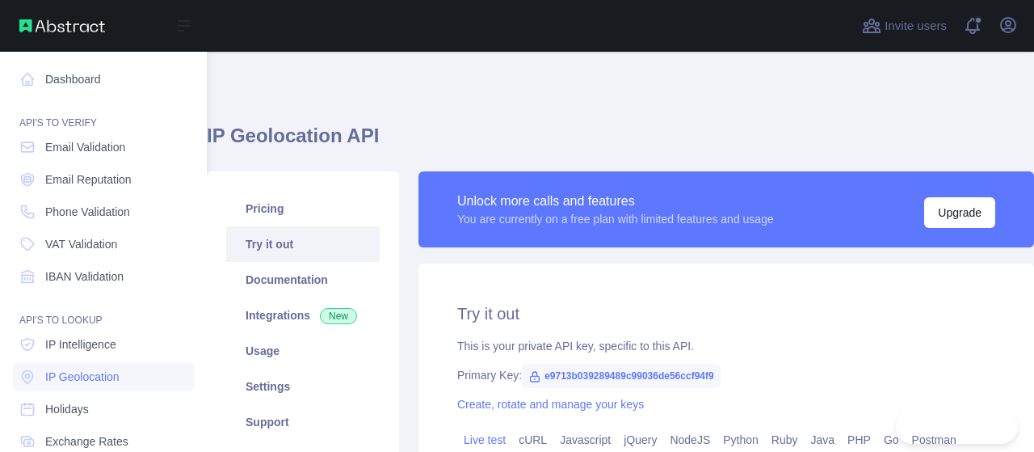 The image size is (1034, 452). What do you see at coordinates (62, 26) in the screenshot?
I see `img: Abstract API` at bounding box center [62, 26].